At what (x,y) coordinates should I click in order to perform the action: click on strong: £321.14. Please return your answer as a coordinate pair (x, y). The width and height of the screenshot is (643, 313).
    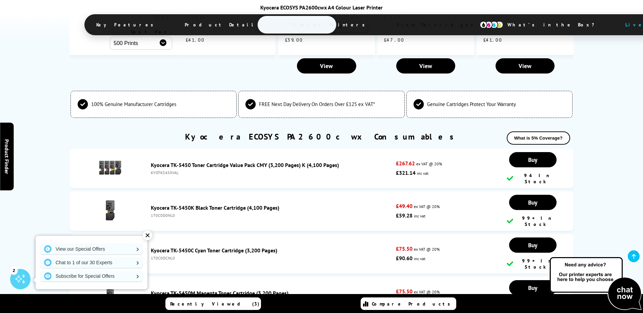
    Looking at the image, I should click on (406, 173).